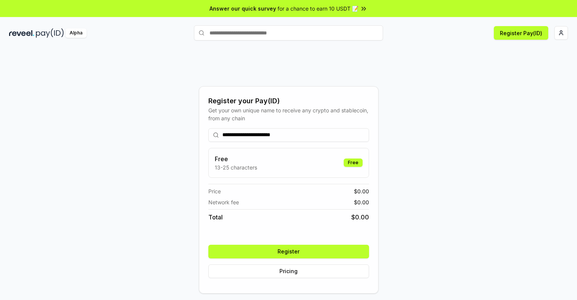 The width and height of the screenshot is (577, 300). Describe the element at coordinates (353, 163) in the screenshot. I see `div: Free` at that location.